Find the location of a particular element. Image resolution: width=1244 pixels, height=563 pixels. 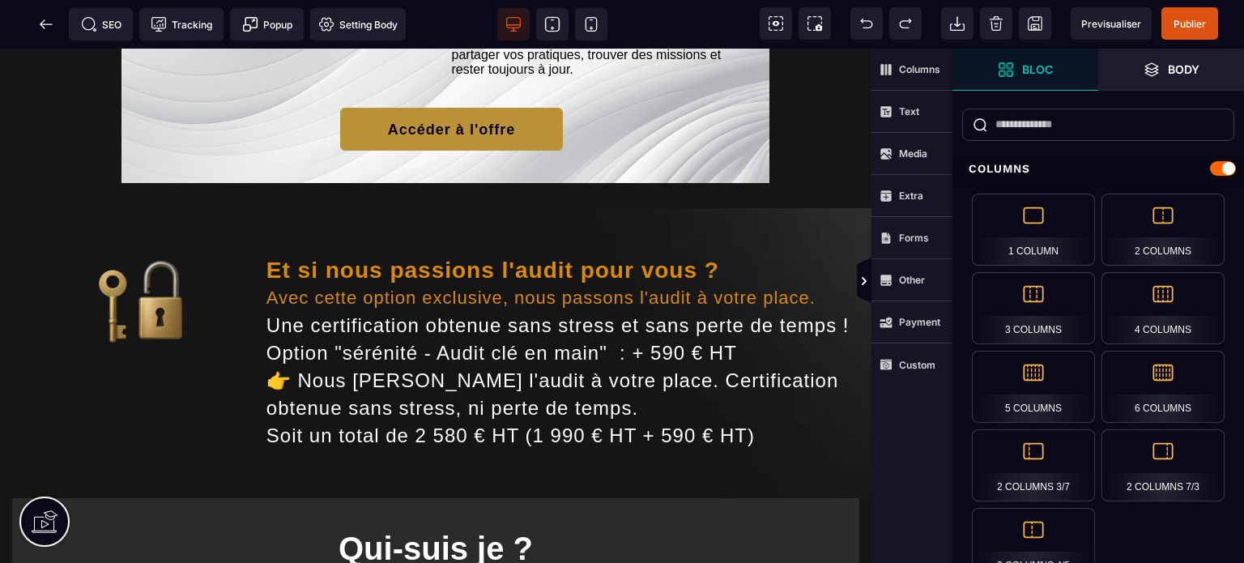

span: Screenshot is located at coordinates (815, 23).